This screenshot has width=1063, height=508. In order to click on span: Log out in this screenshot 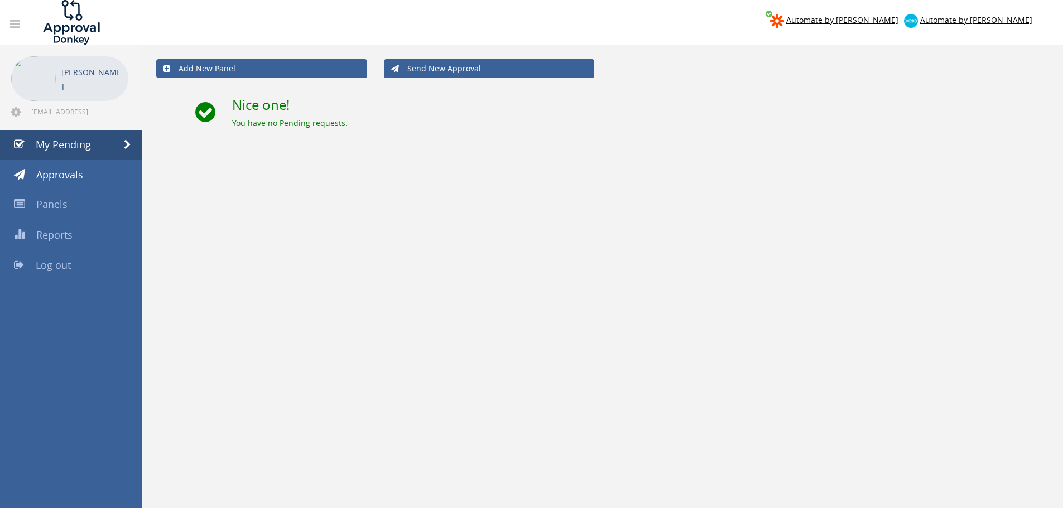, I will do `click(53, 265)`.